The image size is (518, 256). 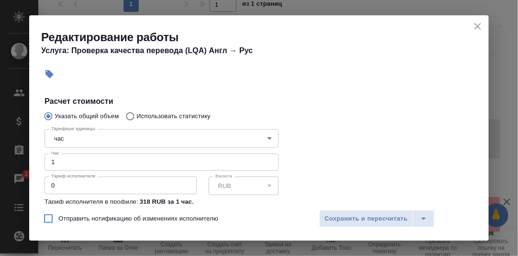 I want to click on div: split button, so click(x=376, y=219).